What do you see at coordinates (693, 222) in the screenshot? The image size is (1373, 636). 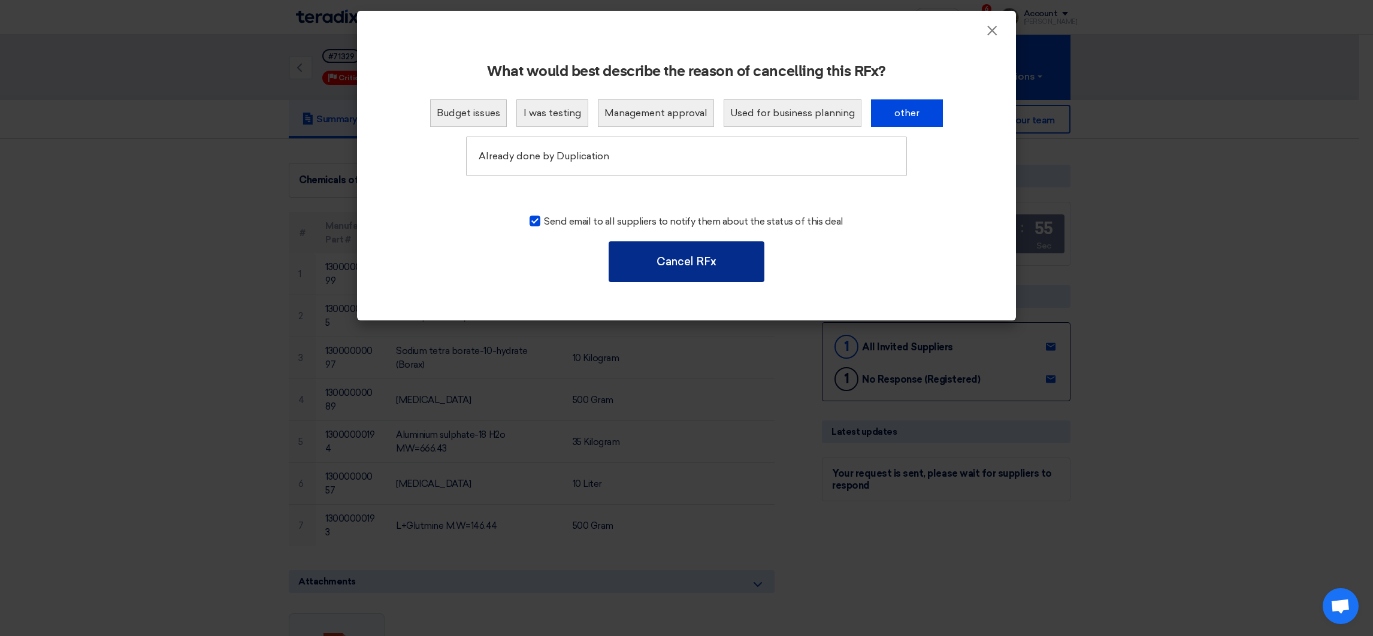 I see `span: Send email to all suppliers to notify them about the status of this deal` at bounding box center [693, 222].